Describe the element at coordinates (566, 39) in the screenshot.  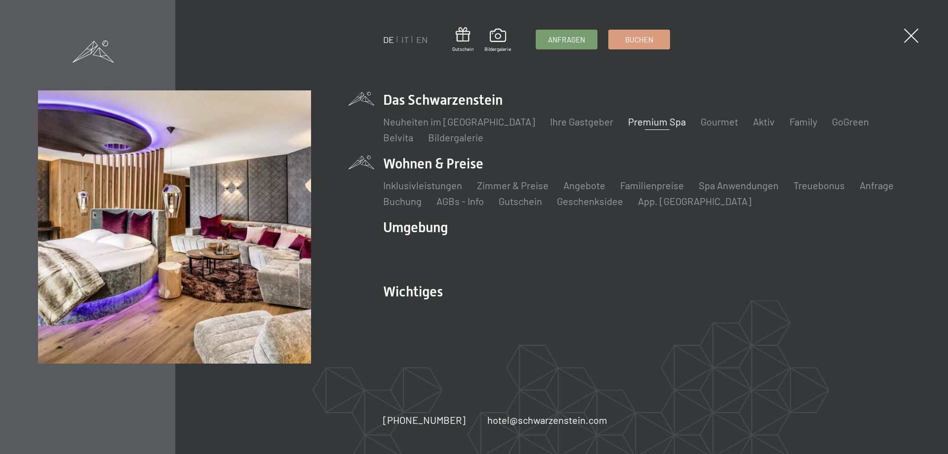
I see `span: Anfragen` at that location.